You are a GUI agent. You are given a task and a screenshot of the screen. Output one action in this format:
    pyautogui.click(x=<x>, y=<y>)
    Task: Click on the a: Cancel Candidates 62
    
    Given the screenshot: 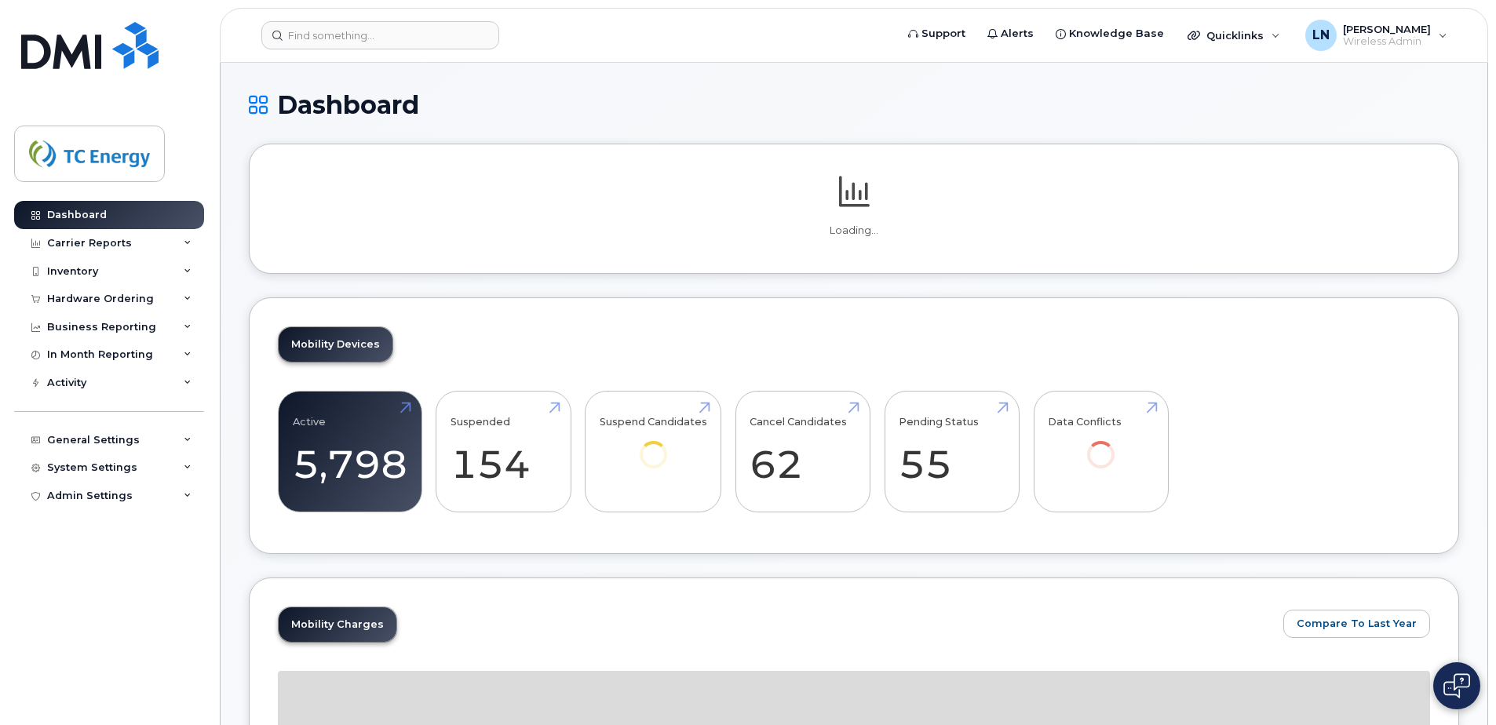 What is the action you would take?
    pyautogui.click(x=802, y=452)
    